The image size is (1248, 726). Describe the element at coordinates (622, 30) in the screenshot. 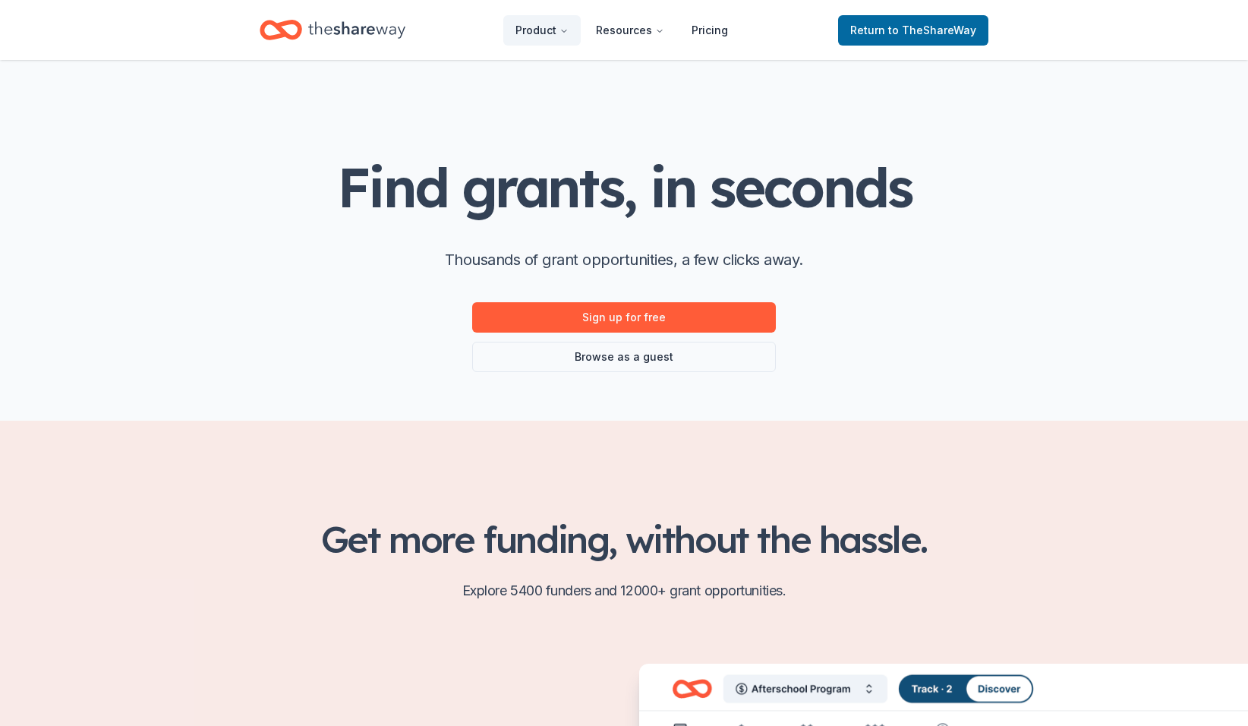

I see `nav: Main` at that location.